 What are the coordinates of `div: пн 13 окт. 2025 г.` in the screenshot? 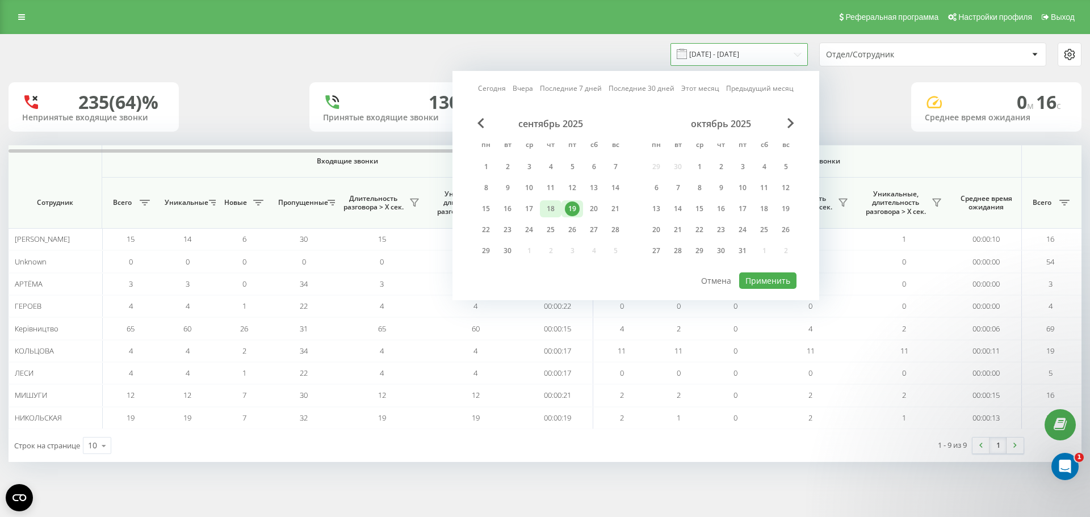 It's located at (656, 209).